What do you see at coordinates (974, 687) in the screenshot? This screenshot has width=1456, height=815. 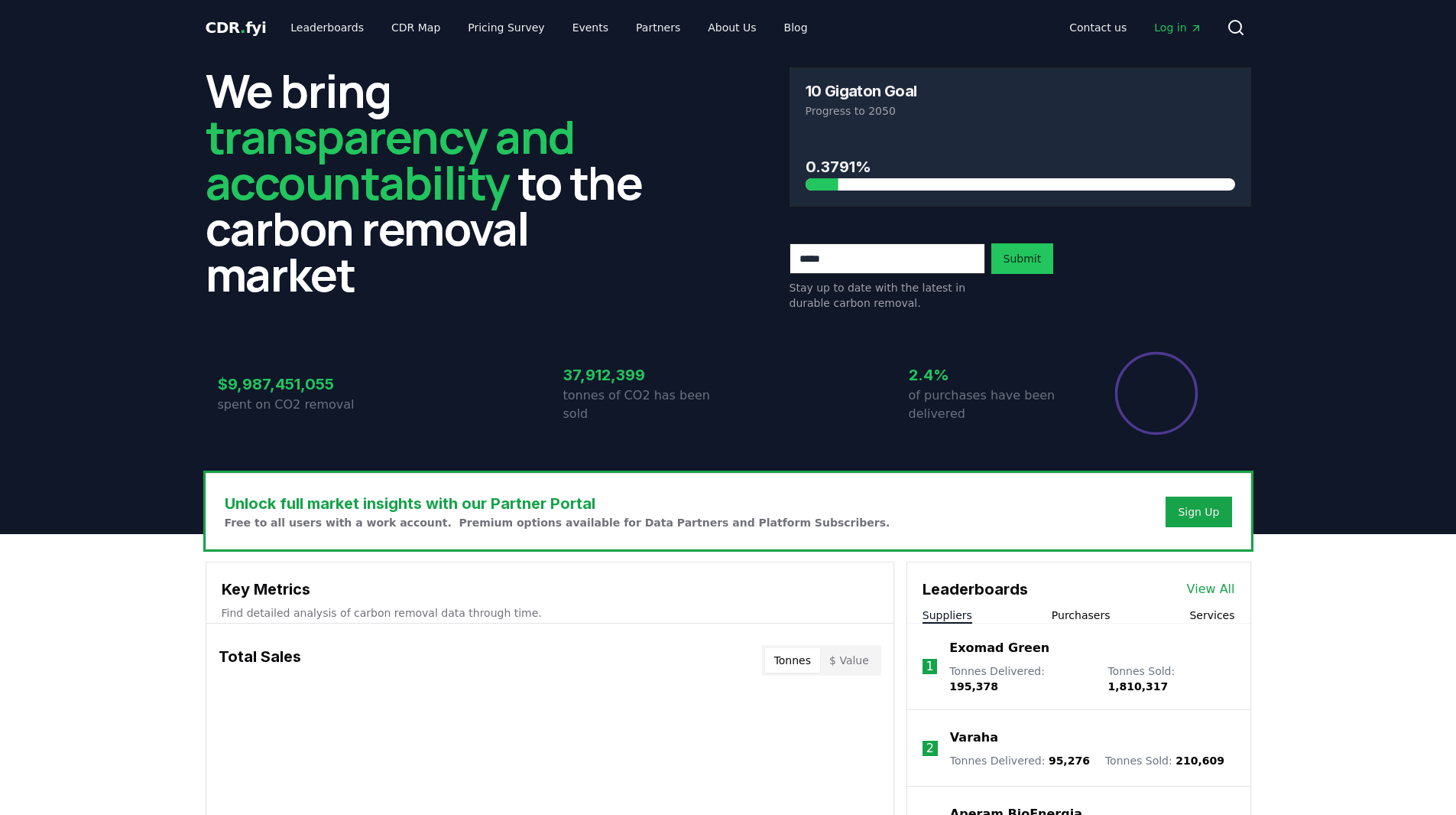 I see `span: 195,378` at bounding box center [974, 687].